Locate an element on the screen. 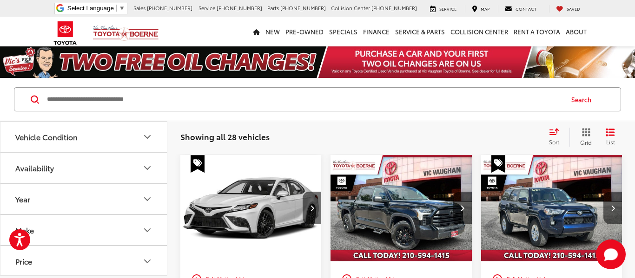  a: Contact is located at coordinates (521, 9).